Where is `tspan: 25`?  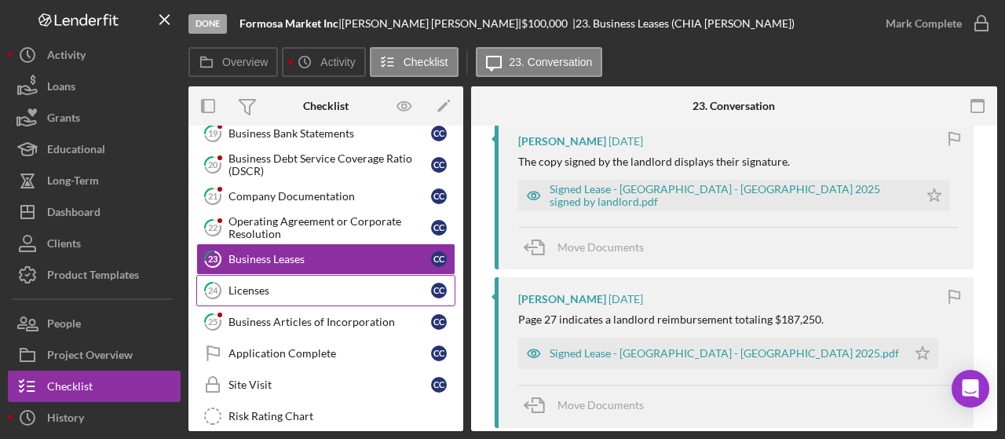
tspan: 25 is located at coordinates (213, 321).